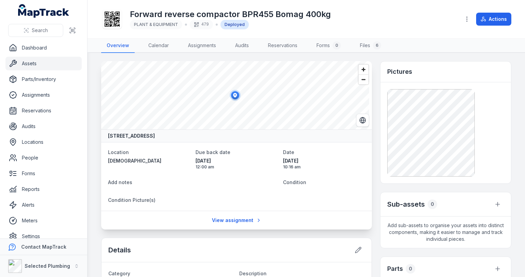 The width and height of the screenshot is (525, 277). What do you see at coordinates (43, 158) in the screenshot?
I see `a: People` at bounding box center [43, 158].